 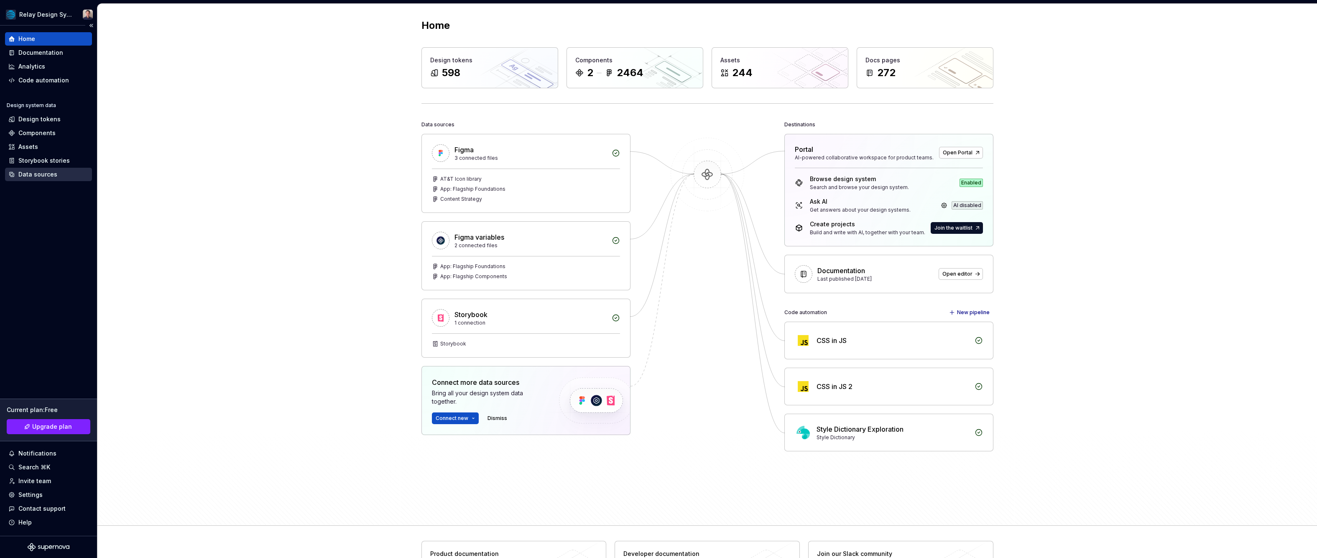 What do you see at coordinates (956, 228) in the screenshot?
I see `button: Join the waitlist` at bounding box center [956, 228].